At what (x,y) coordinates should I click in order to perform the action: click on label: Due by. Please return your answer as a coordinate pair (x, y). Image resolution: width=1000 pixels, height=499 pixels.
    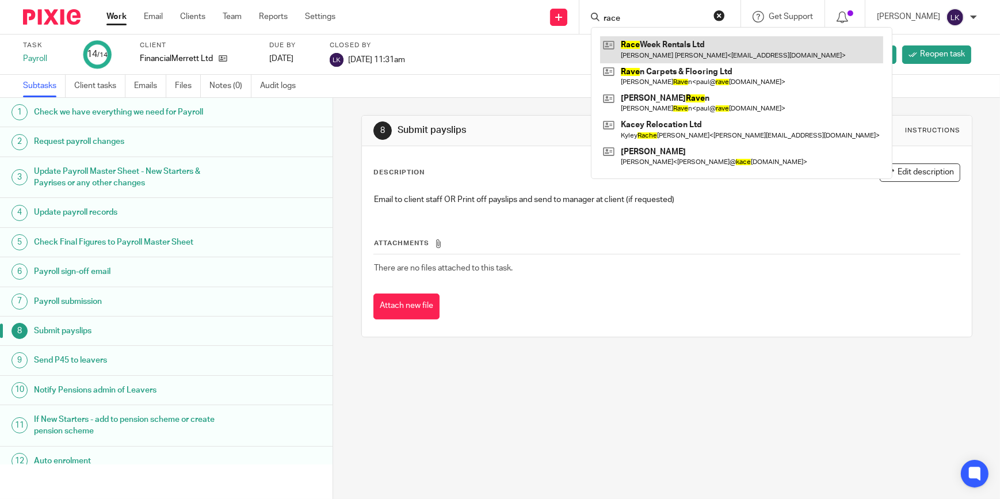
    Looking at the image, I should click on (292, 45).